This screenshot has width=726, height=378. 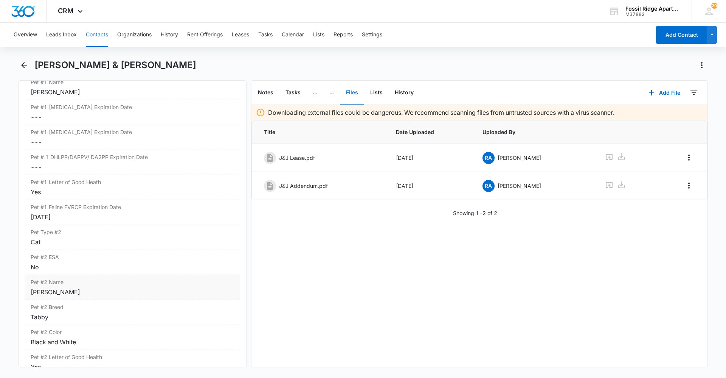 What do you see at coordinates (715, 6) in the screenshot?
I see `span: 20` at bounding box center [715, 6].